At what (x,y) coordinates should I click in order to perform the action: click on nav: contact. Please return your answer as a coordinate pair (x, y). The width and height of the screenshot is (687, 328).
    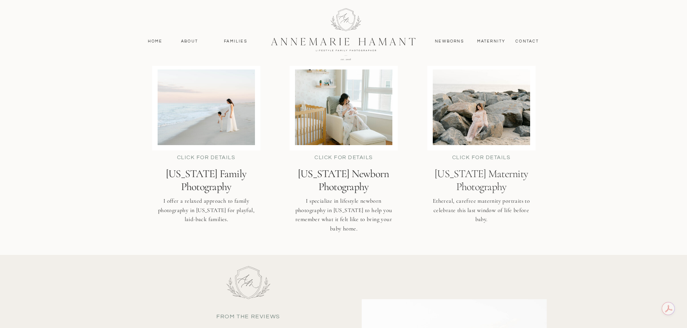
    Looking at the image, I should click on (527, 41).